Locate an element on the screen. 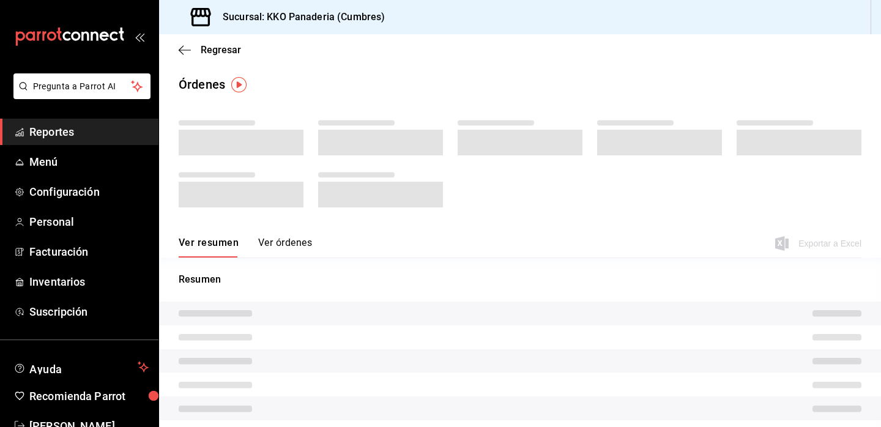 This screenshot has height=427, width=881. h3: Sucursal: KKO Panaderia (Cumbres) is located at coordinates (299, 17).